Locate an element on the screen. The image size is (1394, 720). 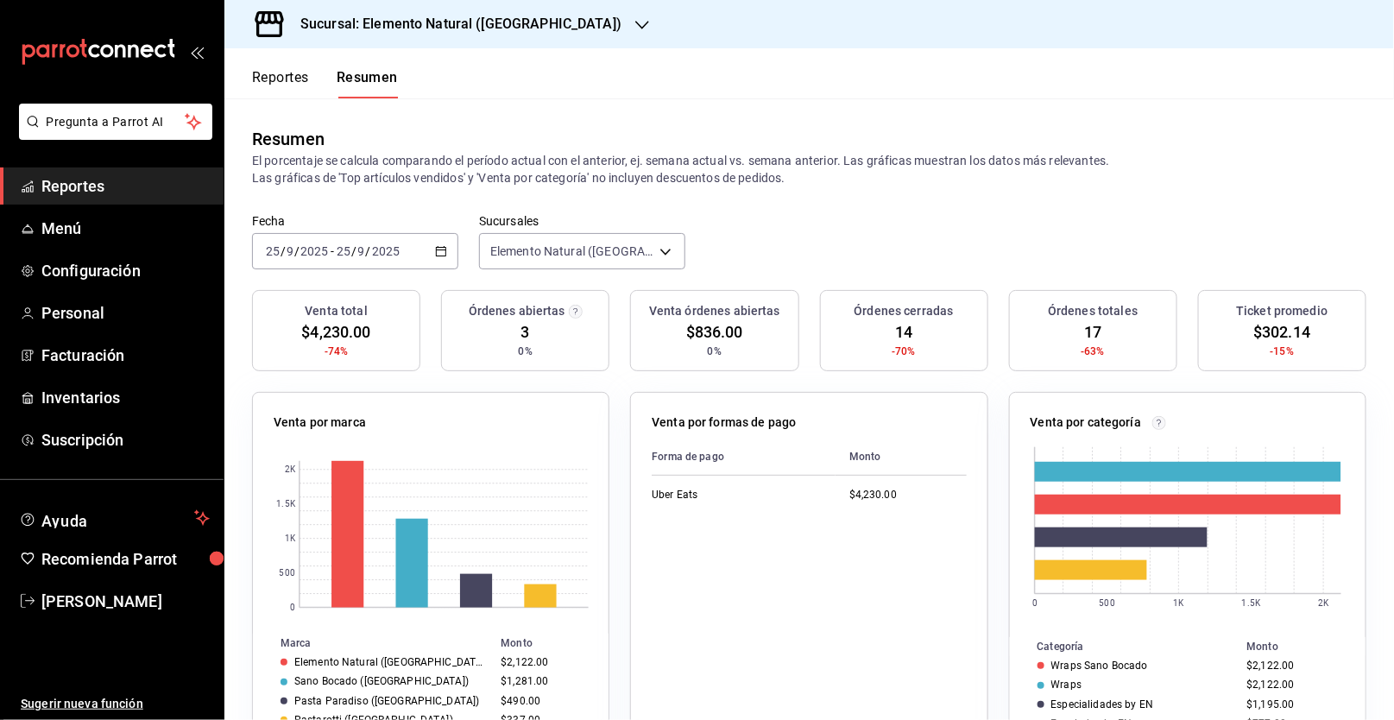
a: Pregunta a Parrot AI is located at coordinates (112, 134).